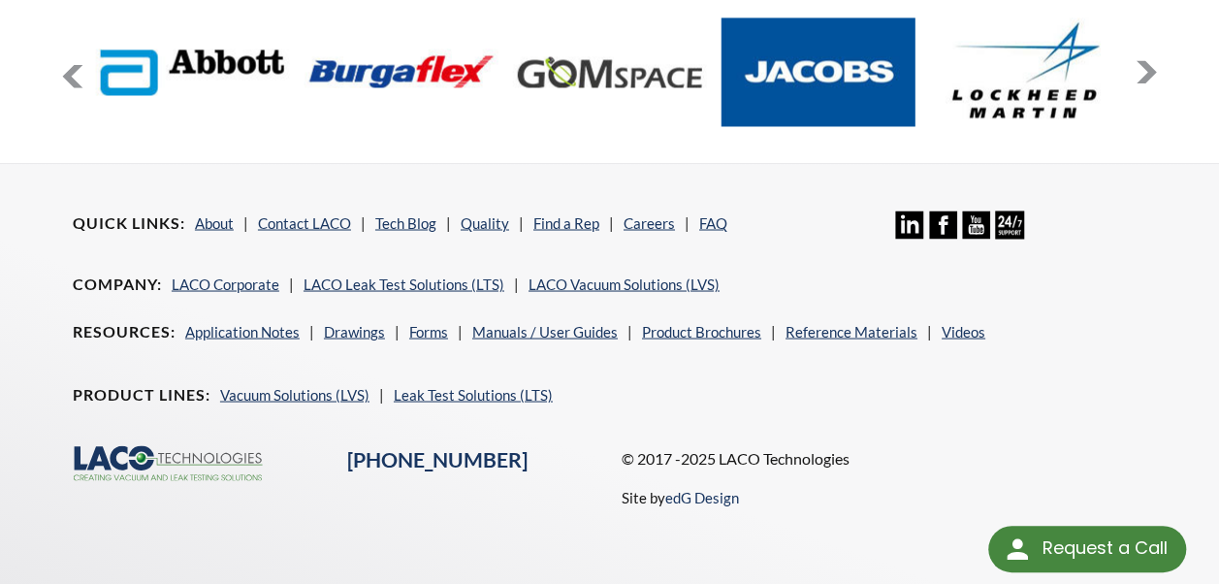 The image size is (1219, 584). What do you see at coordinates (142, 394) in the screenshot?
I see `h4: Product Lines` at bounding box center [142, 394].